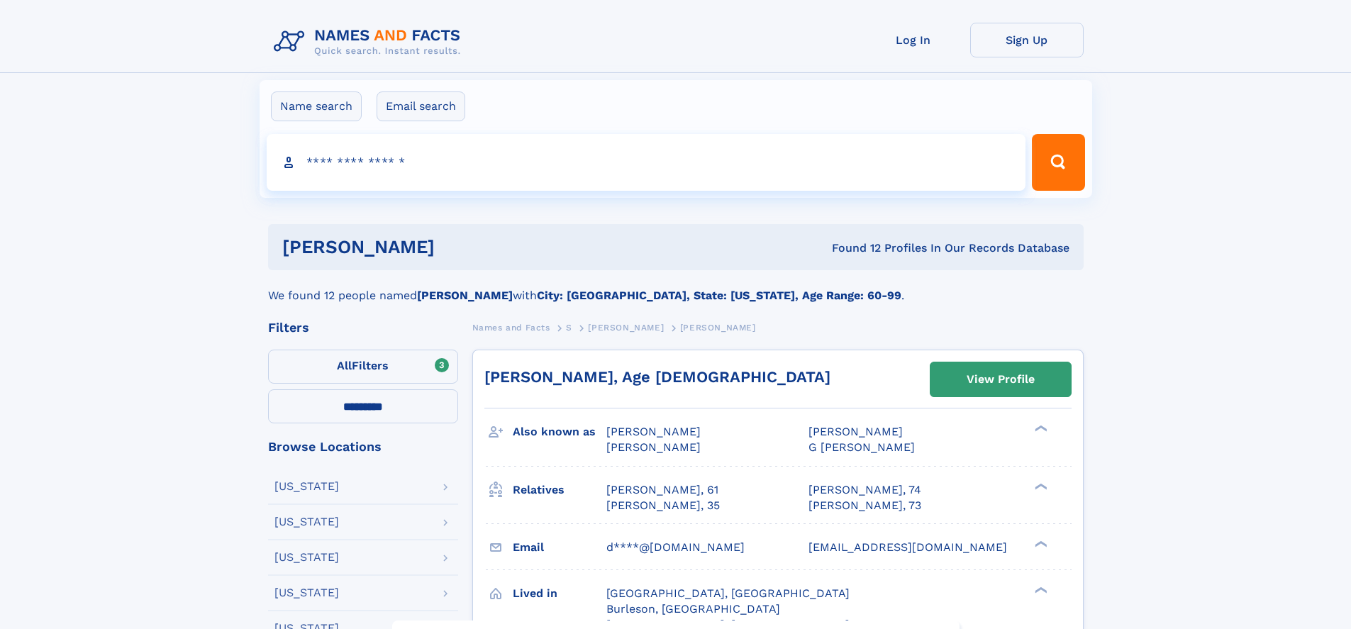 The height and width of the screenshot is (629, 1351). Describe the element at coordinates (363, 328) in the screenshot. I see `div: Filters` at that location.